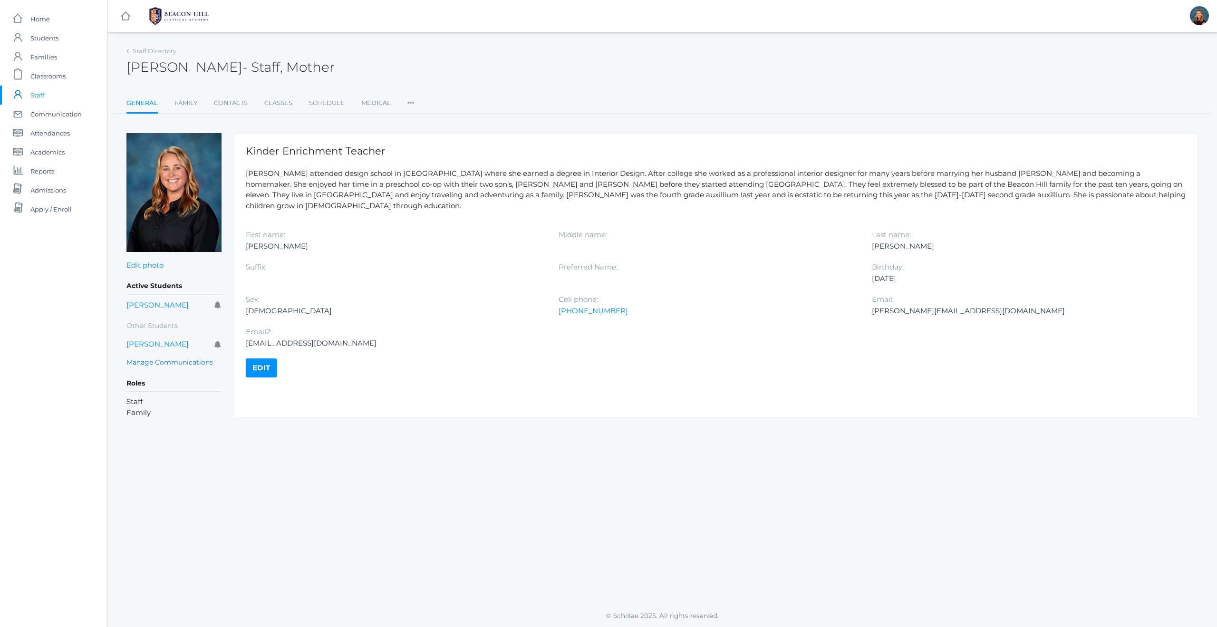  Describe the element at coordinates (261, 368) in the screenshot. I see `a: Edit` at that location.